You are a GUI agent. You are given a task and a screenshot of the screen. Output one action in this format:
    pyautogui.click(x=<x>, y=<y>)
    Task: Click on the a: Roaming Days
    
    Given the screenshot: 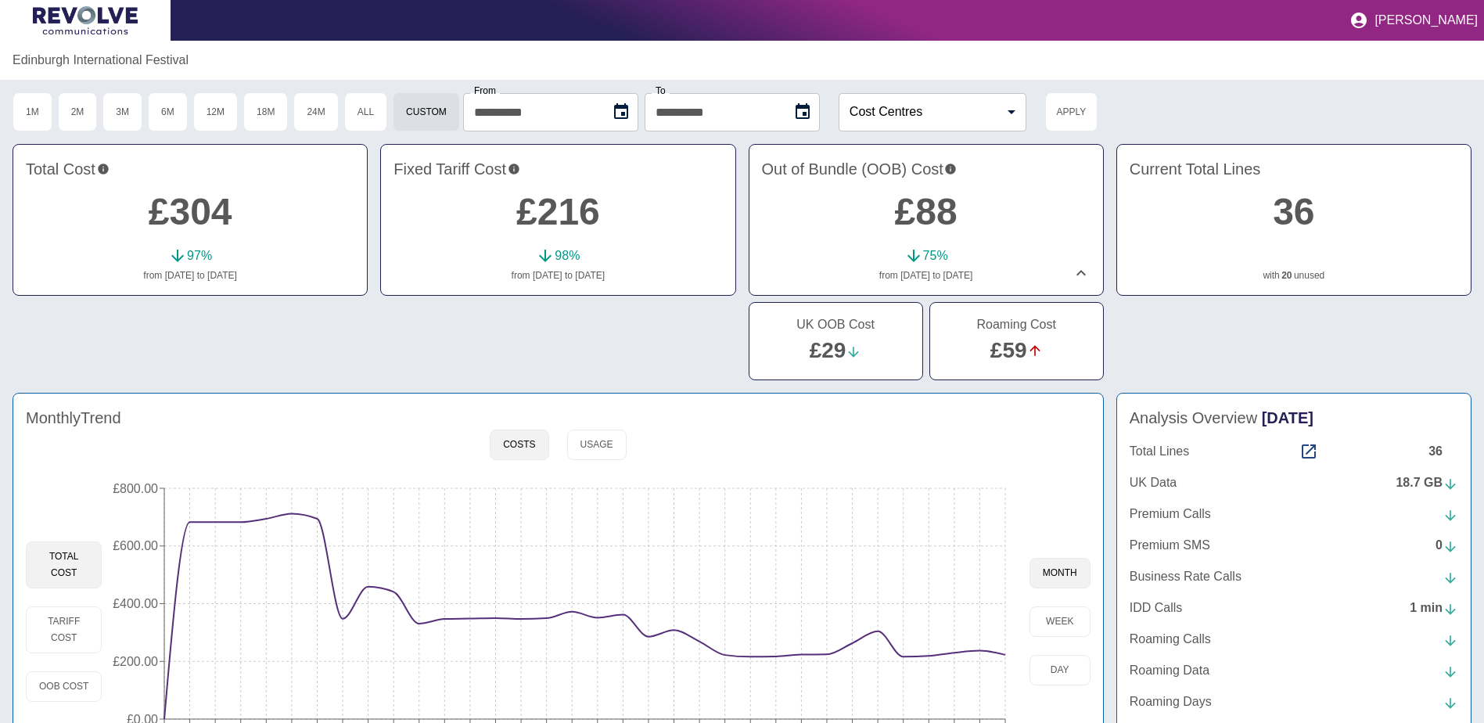 What is the action you would take?
    pyautogui.click(x=1294, y=702)
    